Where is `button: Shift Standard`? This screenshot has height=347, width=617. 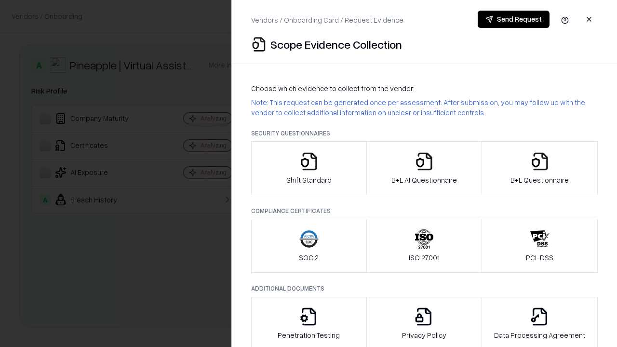 button: Shift Standard is located at coordinates (309, 168).